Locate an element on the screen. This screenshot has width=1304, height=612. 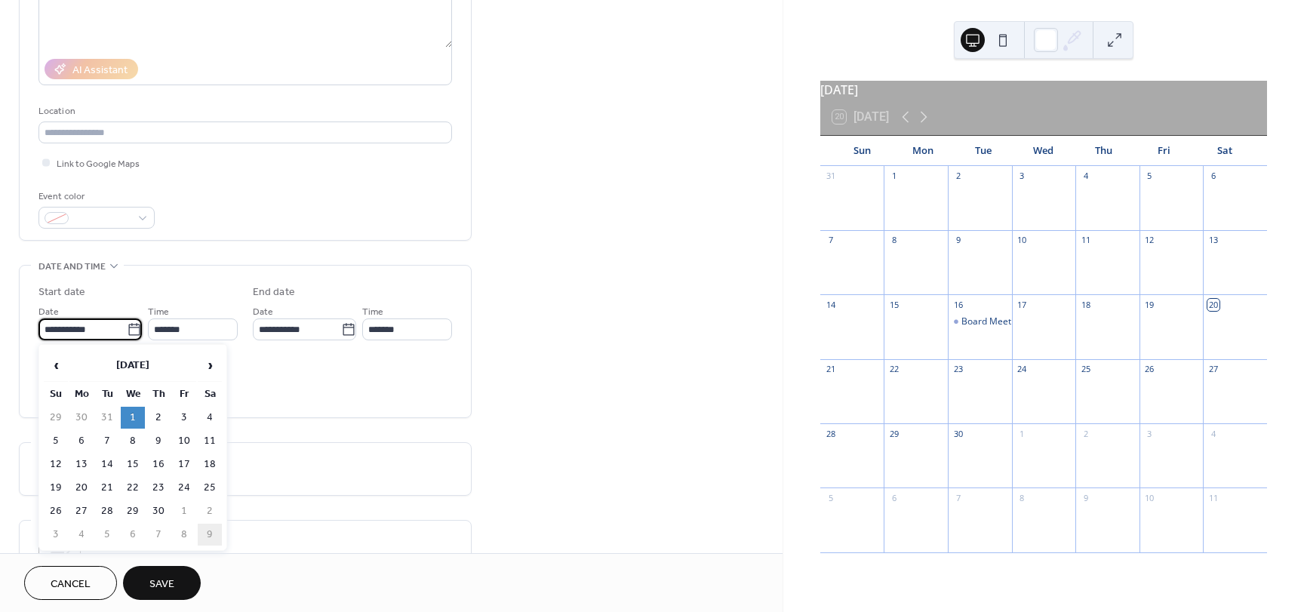
td: 10 is located at coordinates (184, 441).